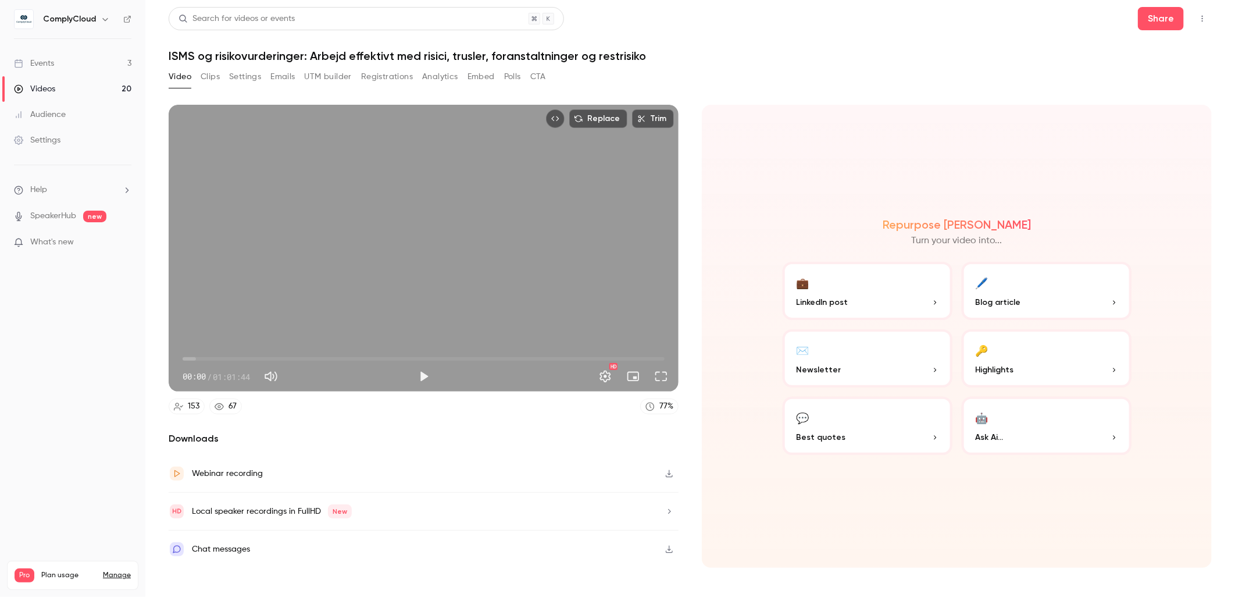 The width and height of the screenshot is (1235, 597). I want to click on div: HD, so click(613, 366).